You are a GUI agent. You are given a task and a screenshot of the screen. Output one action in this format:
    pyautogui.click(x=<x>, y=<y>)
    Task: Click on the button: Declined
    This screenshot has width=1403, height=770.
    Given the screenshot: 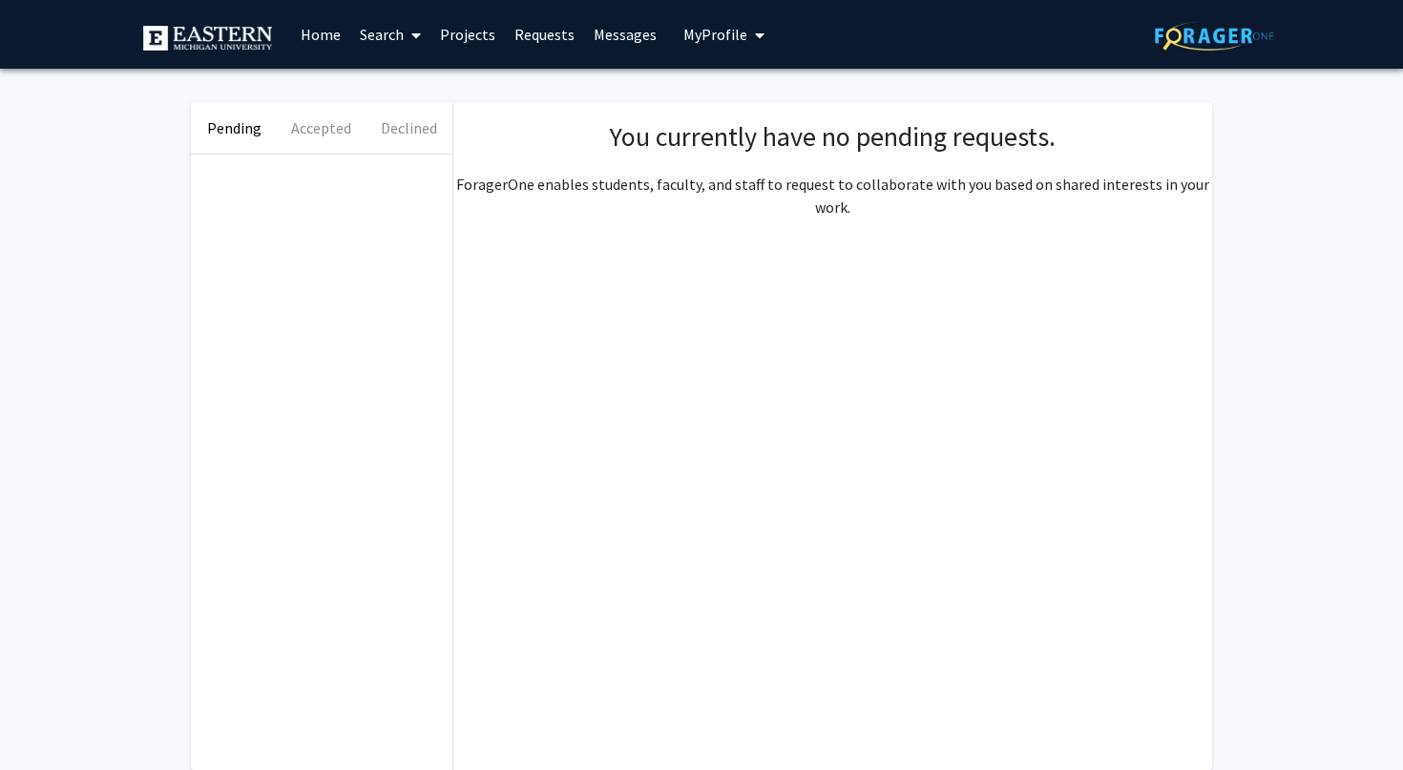 What is the action you would take?
    pyautogui.click(x=408, y=128)
    